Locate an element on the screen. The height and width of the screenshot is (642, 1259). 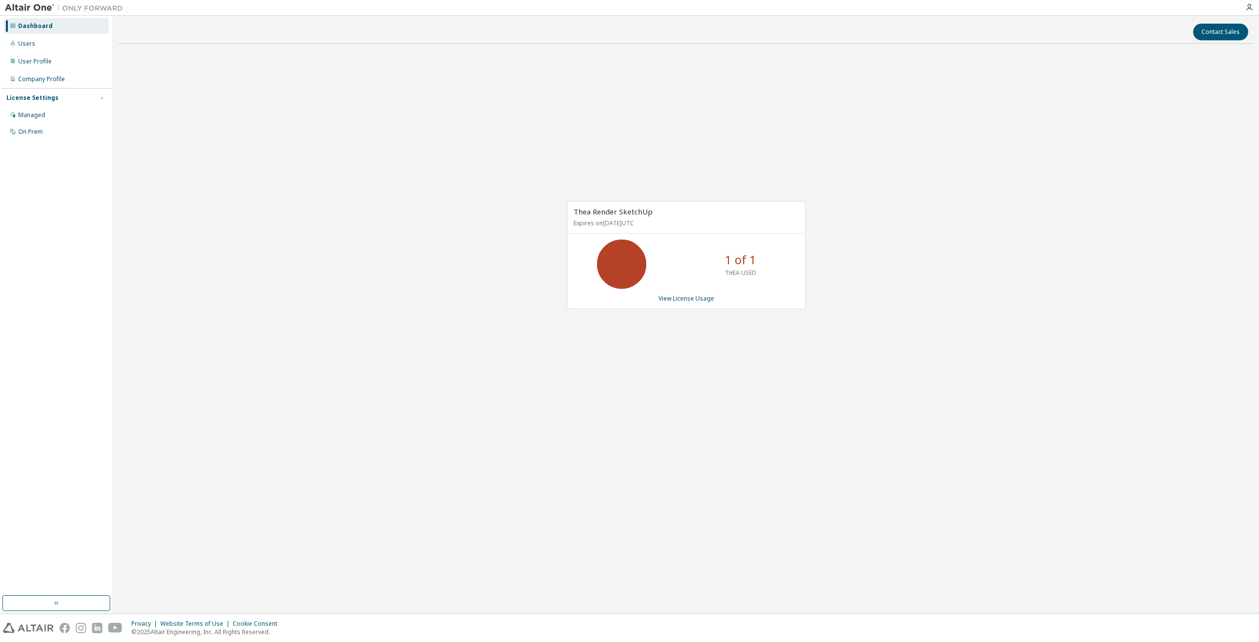
div: Cookie Consent is located at coordinates (258, 624).